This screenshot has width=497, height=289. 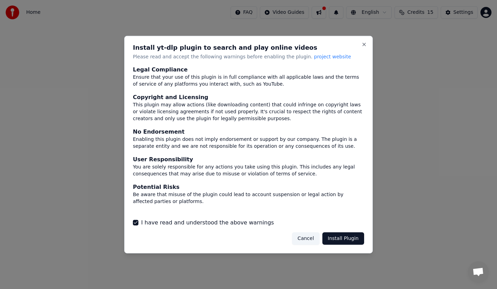 I want to click on h2: Install yt-dlp plugin to search and play online videos, so click(x=248, y=47).